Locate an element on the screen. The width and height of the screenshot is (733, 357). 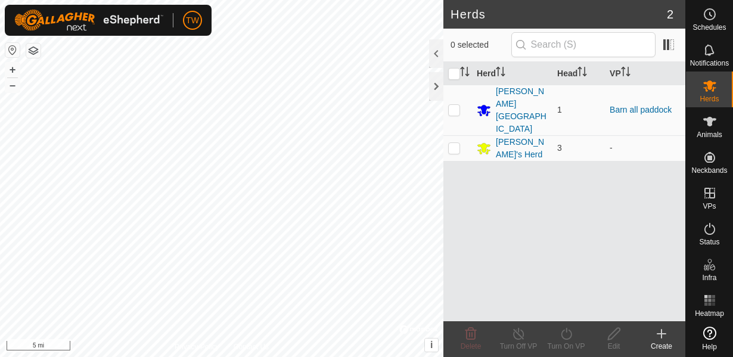
input: Search (S) is located at coordinates (583, 45).